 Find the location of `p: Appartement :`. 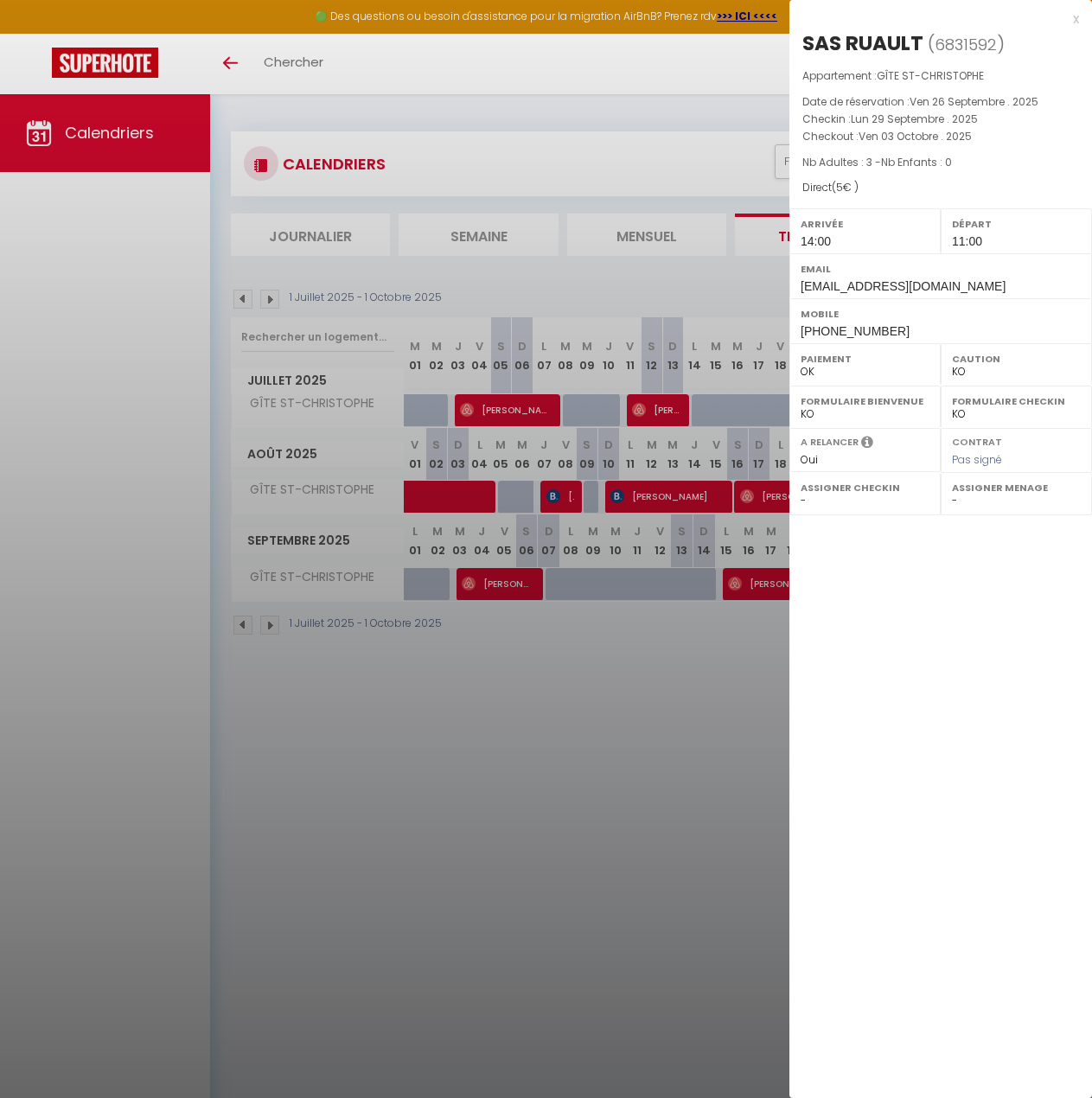

p: Appartement : is located at coordinates (940, 76).